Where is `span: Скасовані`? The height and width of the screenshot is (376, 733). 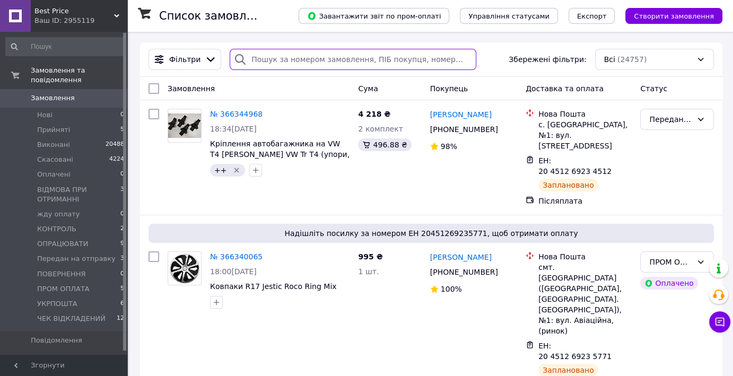
span: Скасовані is located at coordinates (55, 160).